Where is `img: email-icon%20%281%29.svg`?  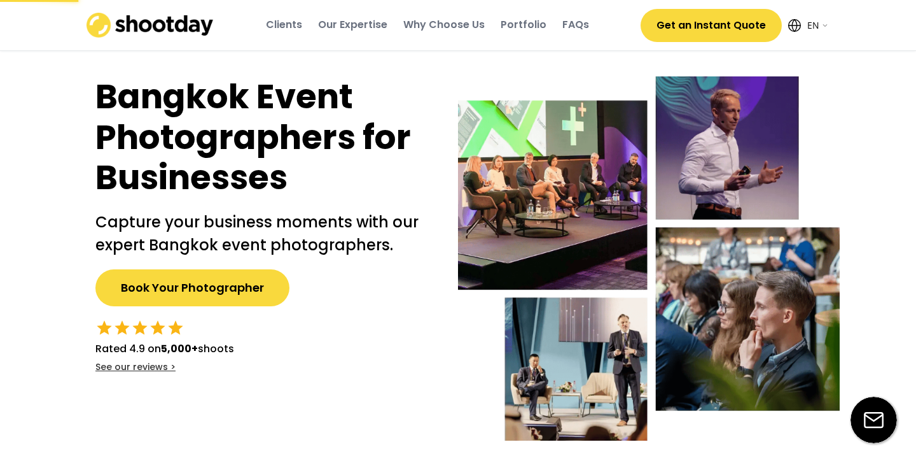
img: email-icon%20%281%29.svg is located at coordinates (874, 419).